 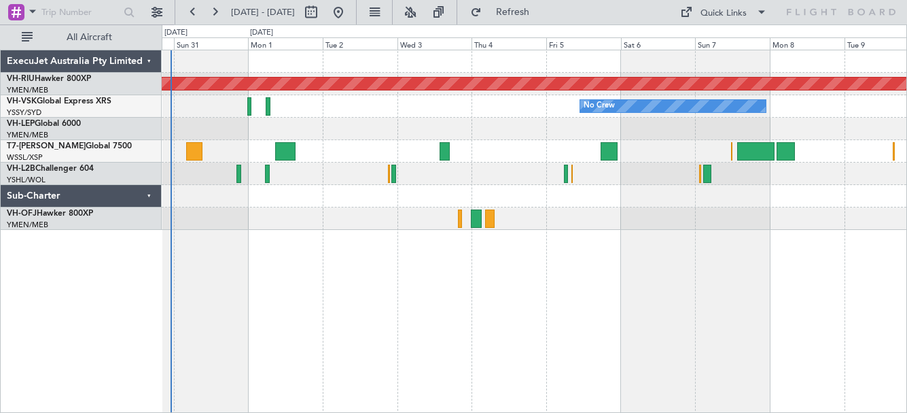 I want to click on div: Fri 5, so click(x=584, y=43).